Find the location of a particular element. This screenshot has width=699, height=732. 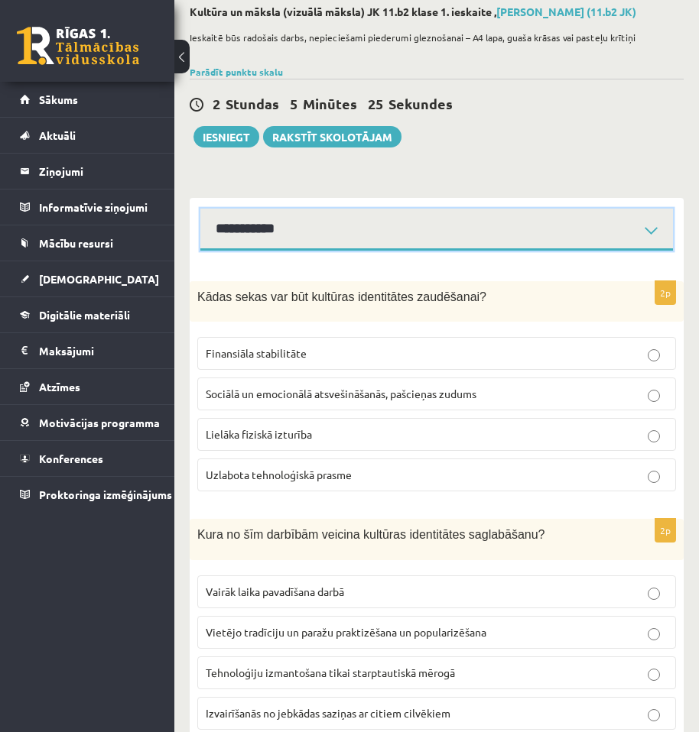

a: Rīgas 1. Tālmācības vidusskola is located at coordinates (78, 46).